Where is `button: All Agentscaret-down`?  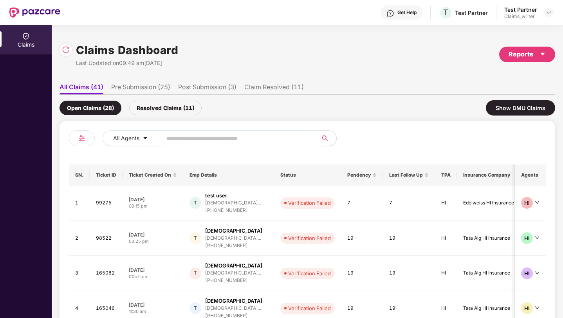 button: All Agentscaret-down is located at coordinates (134, 138).